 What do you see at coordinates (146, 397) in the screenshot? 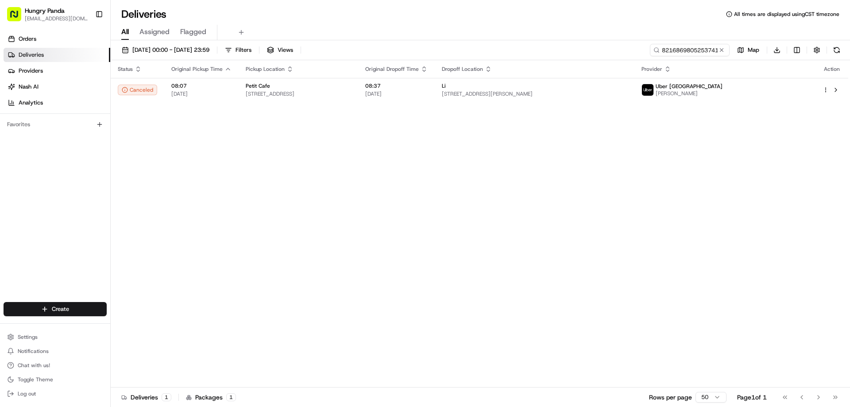
I see `div: Deliveries` at bounding box center [146, 397].